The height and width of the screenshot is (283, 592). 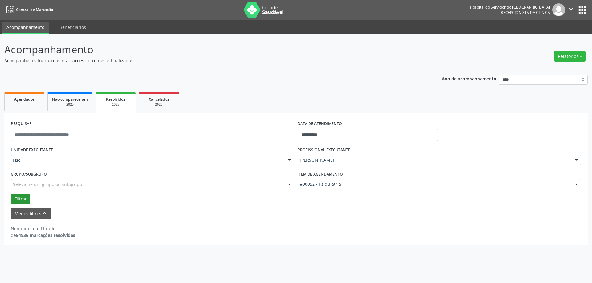 What do you see at coordinates (20, 199) in the screenshot?
I see `button: Filtrar` at bounding box center [20, 199].